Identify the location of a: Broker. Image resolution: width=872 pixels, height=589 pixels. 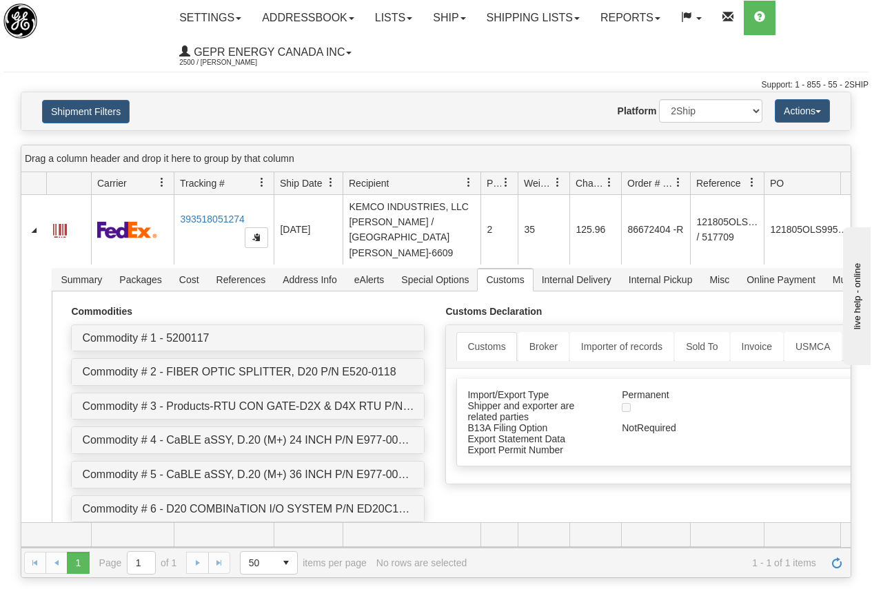
(543, 347).